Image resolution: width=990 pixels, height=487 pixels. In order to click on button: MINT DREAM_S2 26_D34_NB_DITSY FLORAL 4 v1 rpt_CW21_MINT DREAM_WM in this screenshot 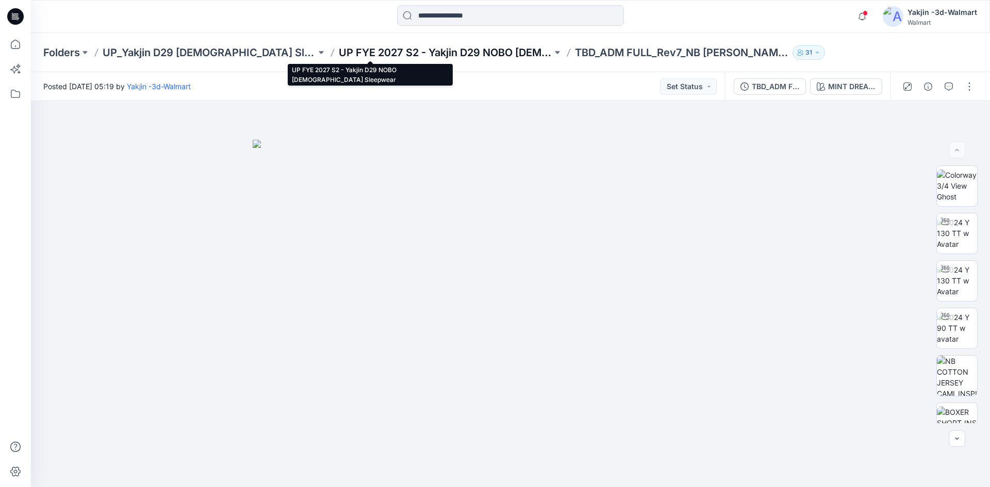, I will do `click(846, 87)`.